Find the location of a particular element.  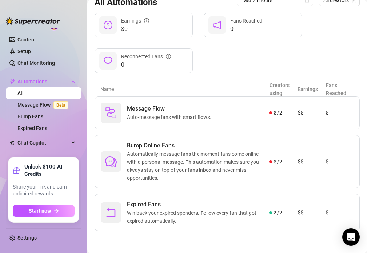

a: Message FlowBeta is located at coordinates (44, 105).